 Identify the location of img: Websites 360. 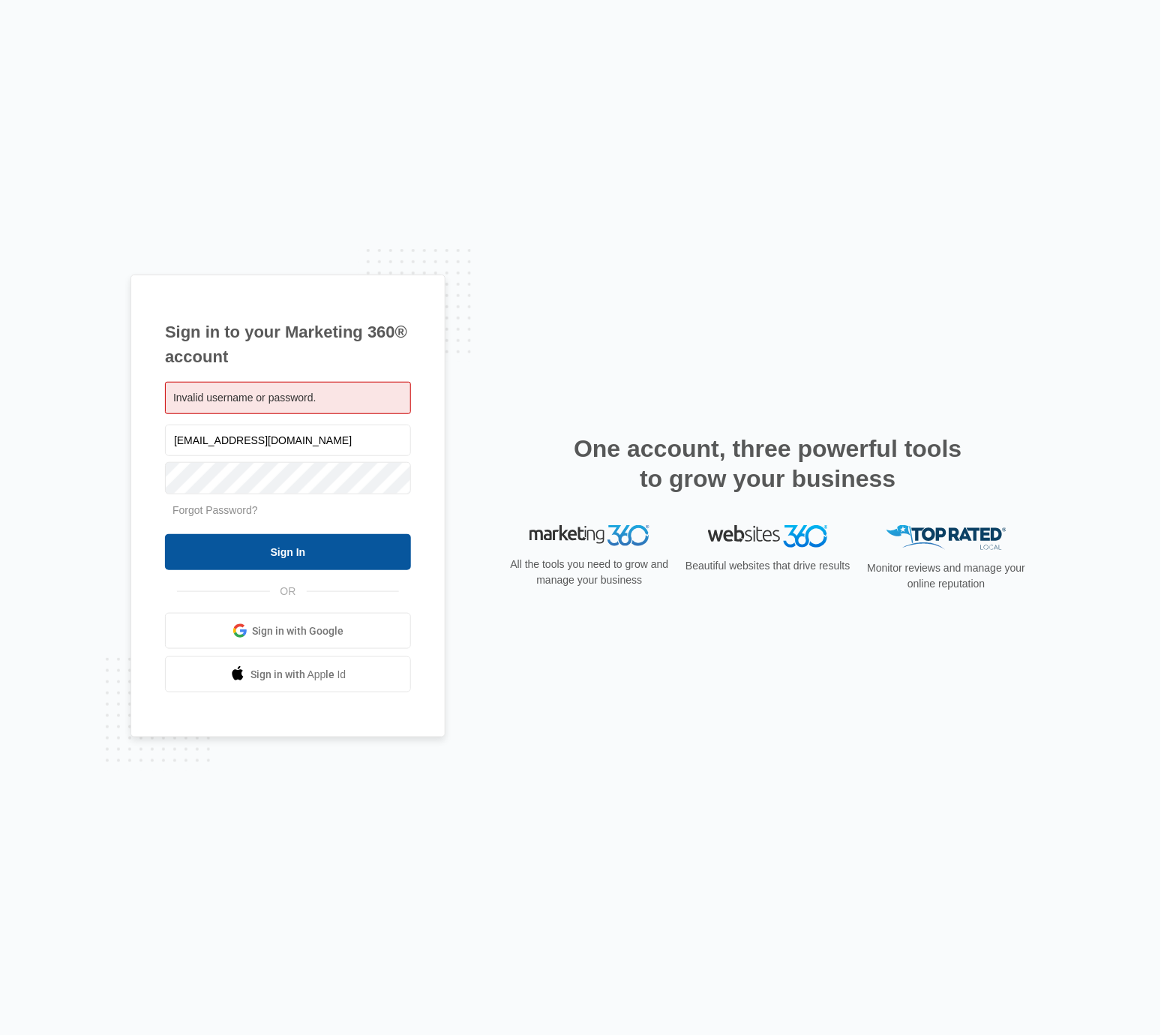
(768, 536).